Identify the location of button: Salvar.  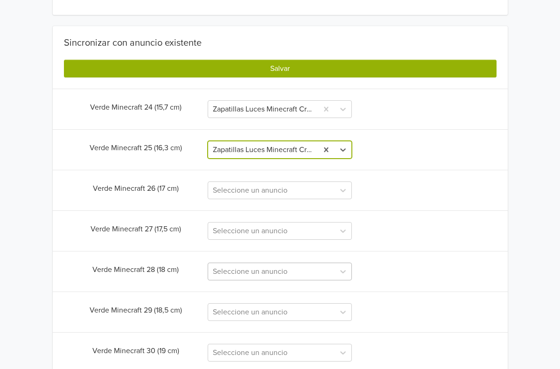
(280, 69).